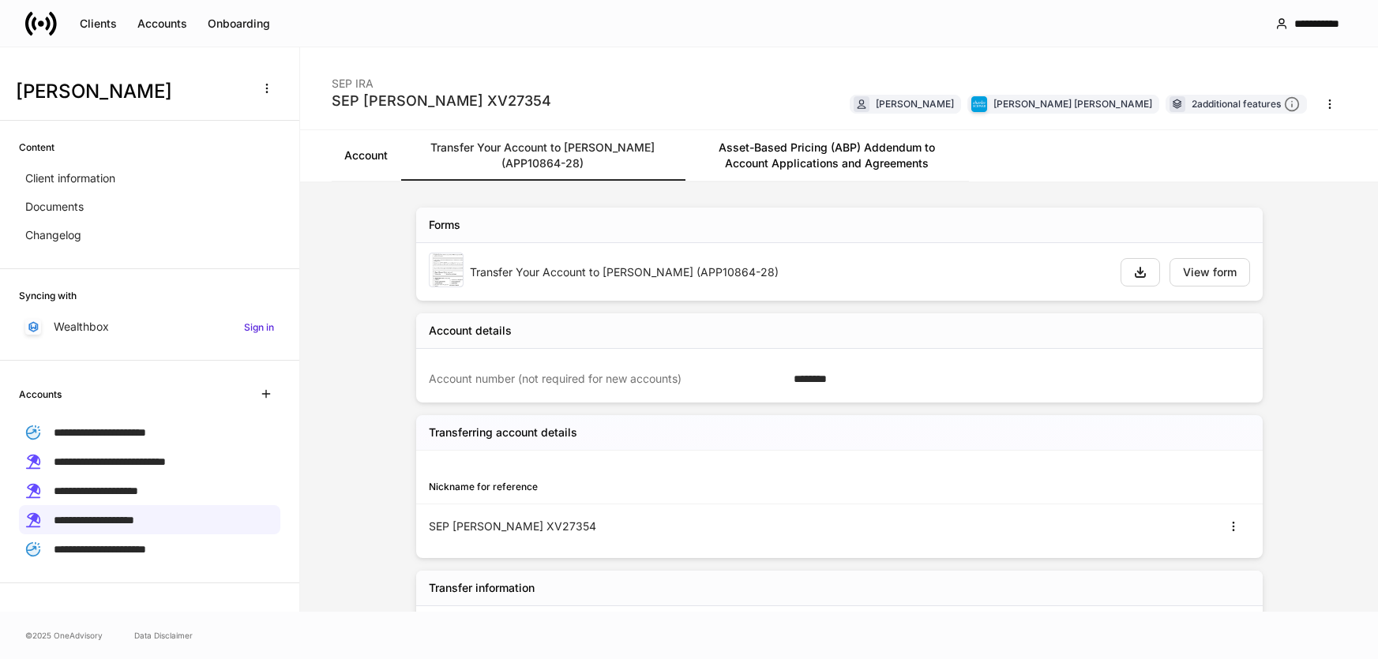  I want to click on h6: Content, so click(36, 147).